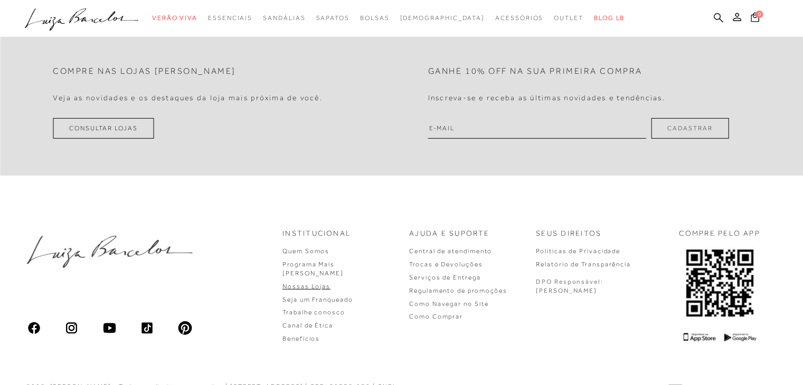  I want to click on img: facebook_ios_glyph, so click(34, 328).